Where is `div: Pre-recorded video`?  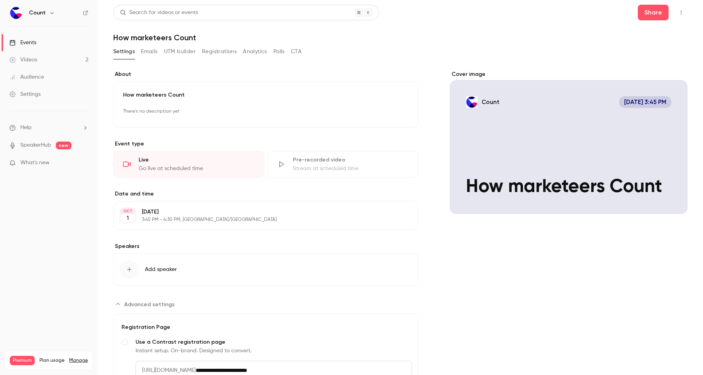 div: Pre-recorded video is located at coordinates (351, 160).